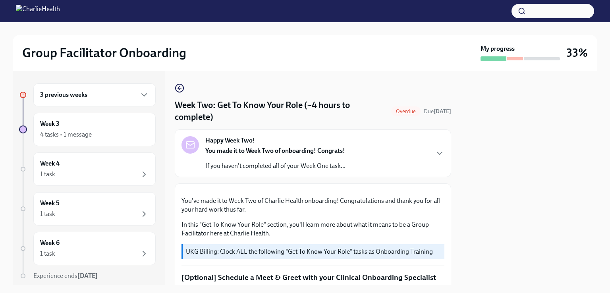  What do you see at coordinates (313, 205) in the screenshot?
I see `p: You've made it to Week Two of Charlie Health onboarding! Congratulations and thank you for all yo...` at bounding box center [313, 205].